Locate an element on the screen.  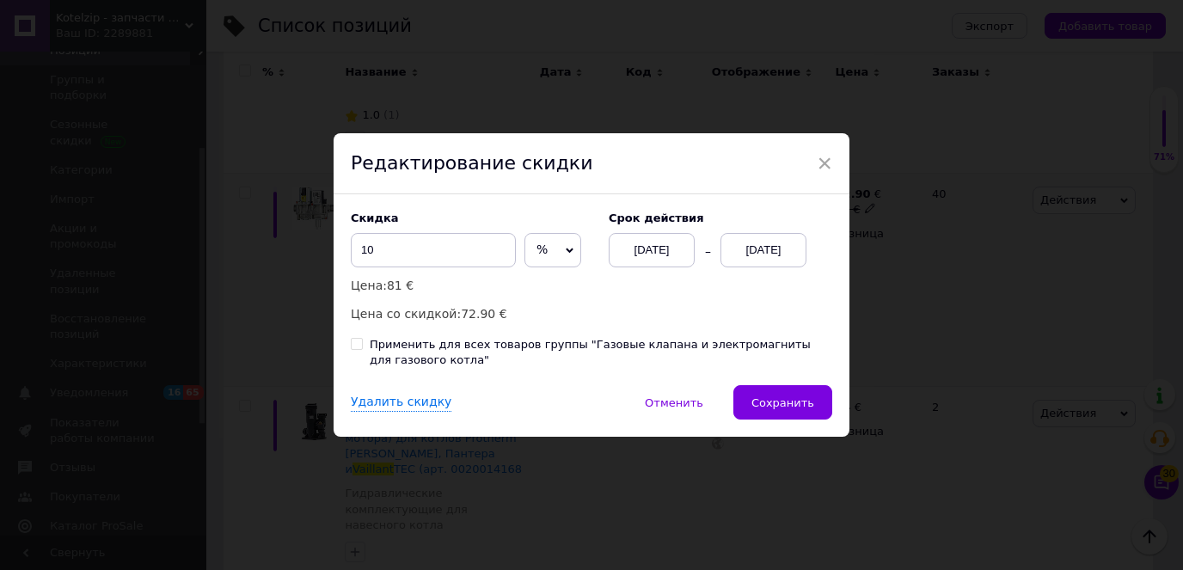
p: Цена со скидкой: is located at coordinates (471, 314).